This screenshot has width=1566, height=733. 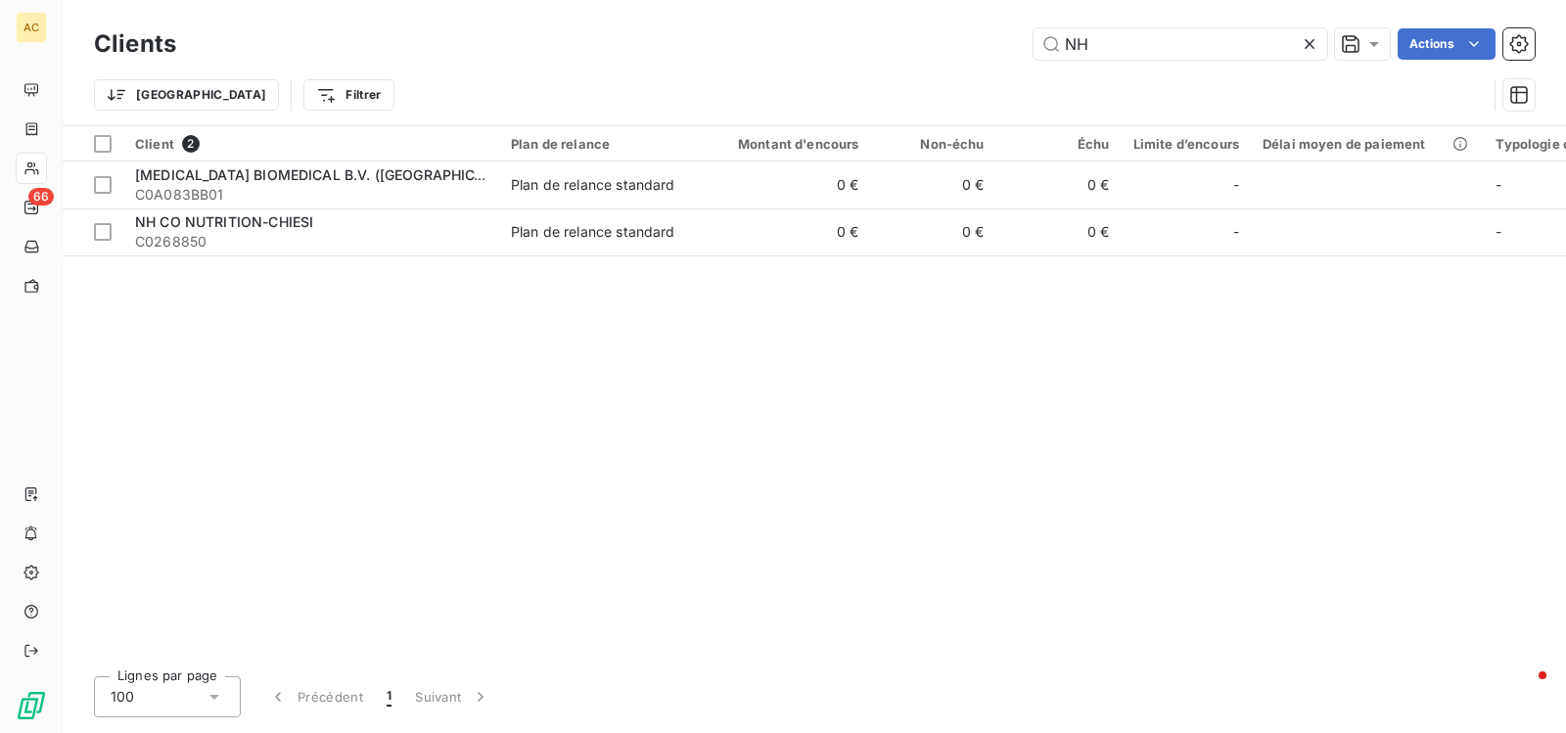 What do you see at coordinates (311, 195) in the screenshot?
I see `span: C0A083BB01` at bounding box center [311, 195].